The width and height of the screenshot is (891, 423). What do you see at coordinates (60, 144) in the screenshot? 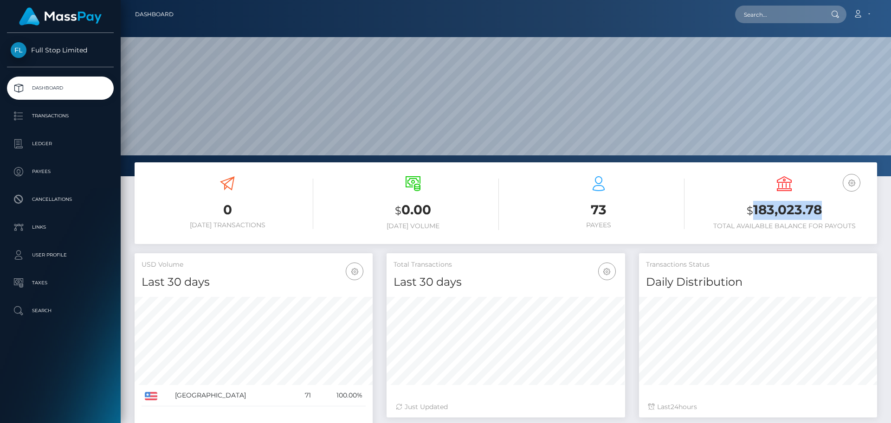
I see `p: Ledger` at bounding box center [60, 144].